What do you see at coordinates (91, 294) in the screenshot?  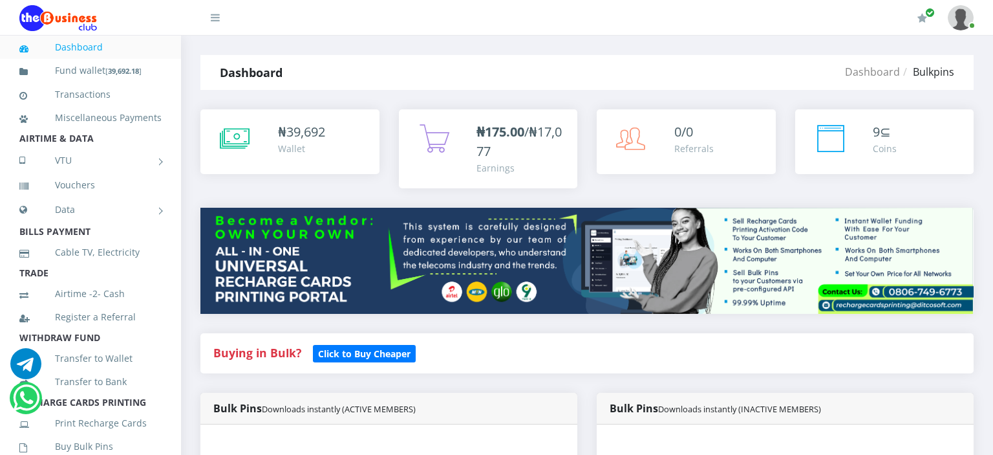 I see `a: Airtime -2- Cash` at bounding box center [91, 294].